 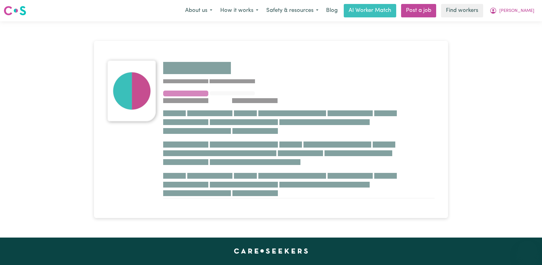 What do you see at coordinates (239, 11) in the screenshot?
I see `button: How it works` at bounding box center [239, 11].